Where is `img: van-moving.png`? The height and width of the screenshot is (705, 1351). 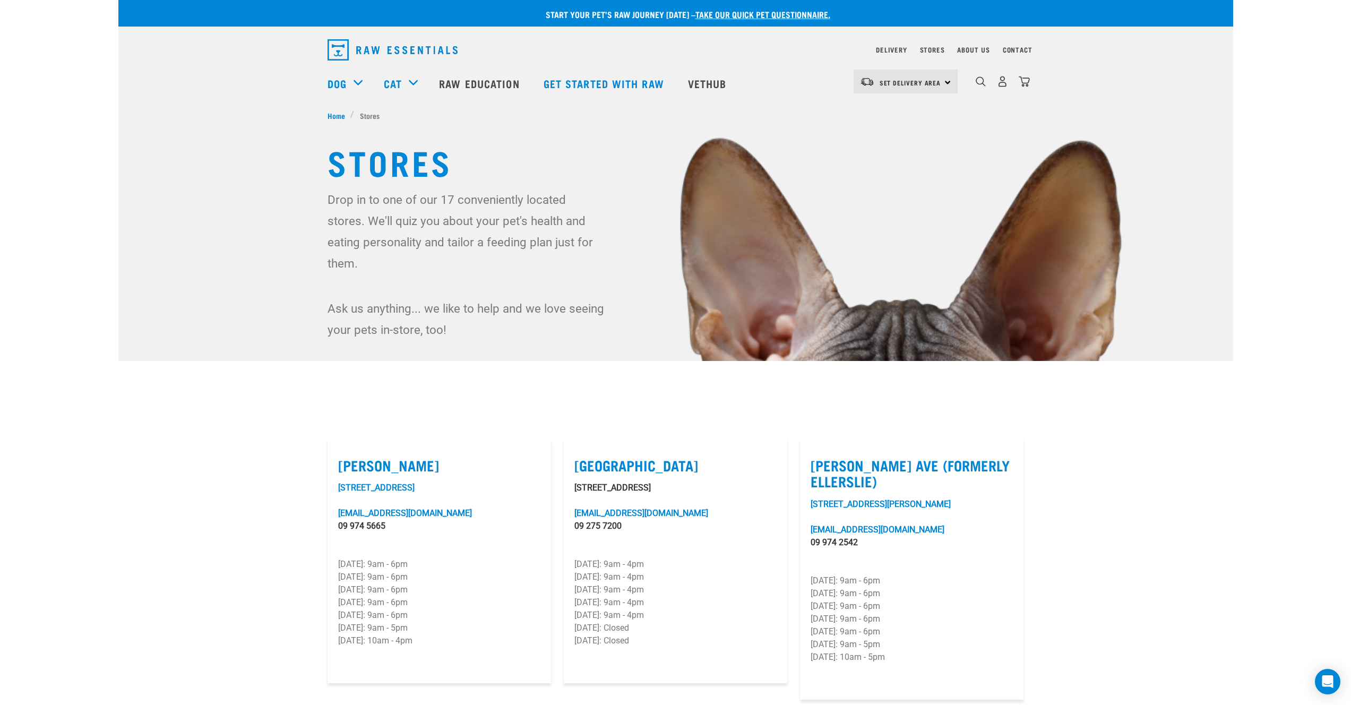
img: van-moving.png is located at coordinates (867, 82).